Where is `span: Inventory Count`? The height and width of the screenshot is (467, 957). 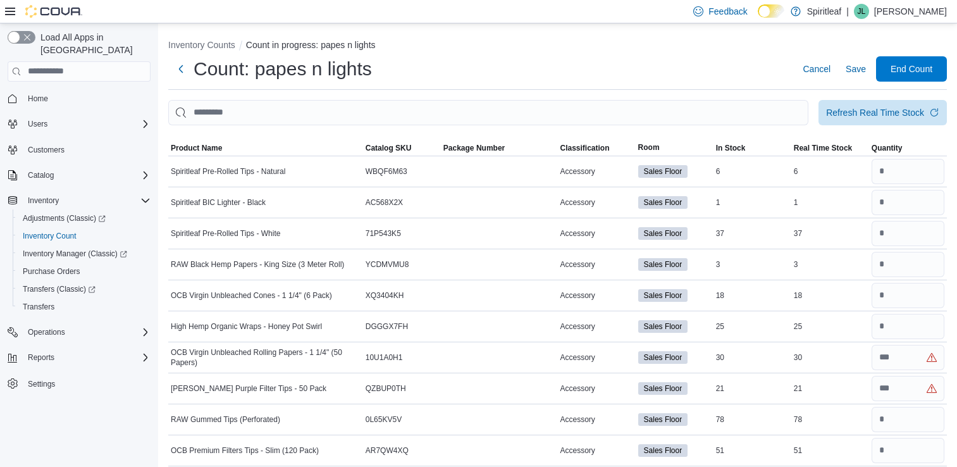
span: Inventory Count is located at coordinates (84, 236).